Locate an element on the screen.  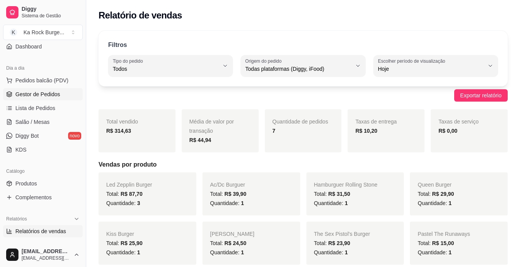
span: Pedidos balcão (PDV) is located at coordinates (42, 80).